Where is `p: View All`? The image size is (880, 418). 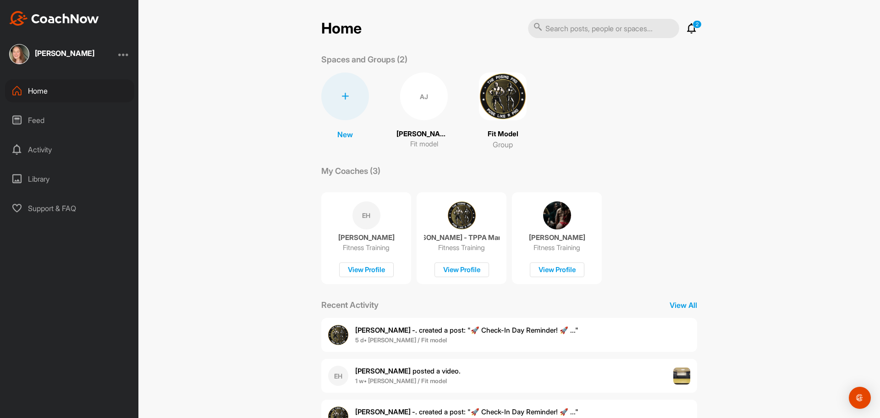
p: View All is located at coordinates (684, 305).